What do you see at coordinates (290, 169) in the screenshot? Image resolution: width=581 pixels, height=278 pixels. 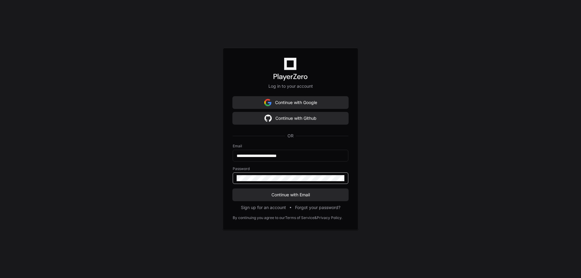 I see `label: Password` at bounding box center [290, 169].